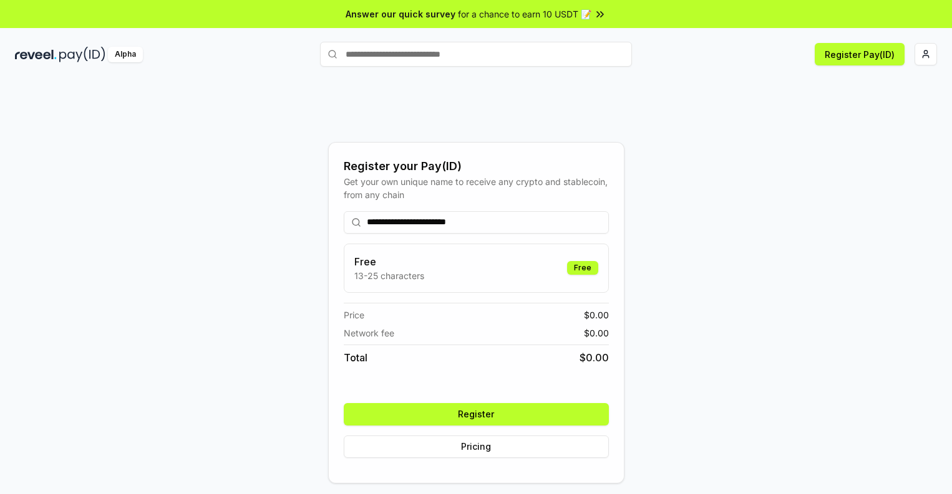  What do you see at coordinates (476, 415) in the screenshot?
I see `button: Register` at bounding box center [476, 415].